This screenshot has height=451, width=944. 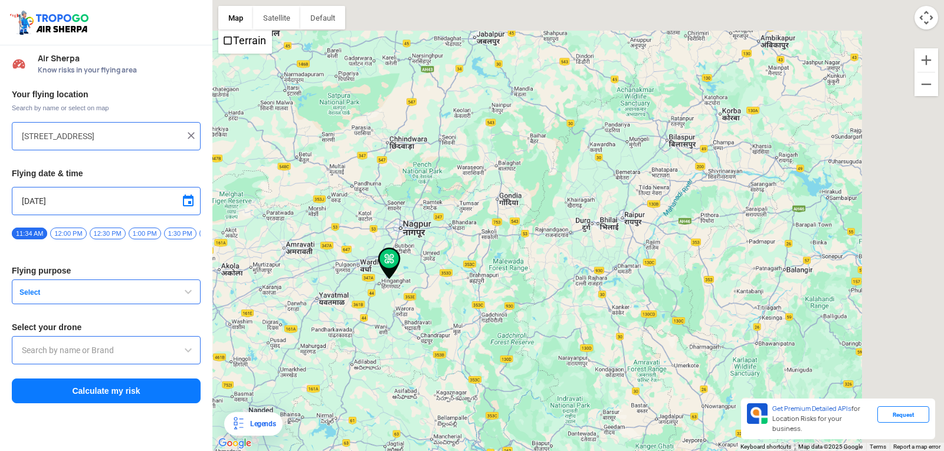 What do you see at coordinates (250, 40) in the screenshot?
I see `label: Terrain` at bounding box center [250, 40].